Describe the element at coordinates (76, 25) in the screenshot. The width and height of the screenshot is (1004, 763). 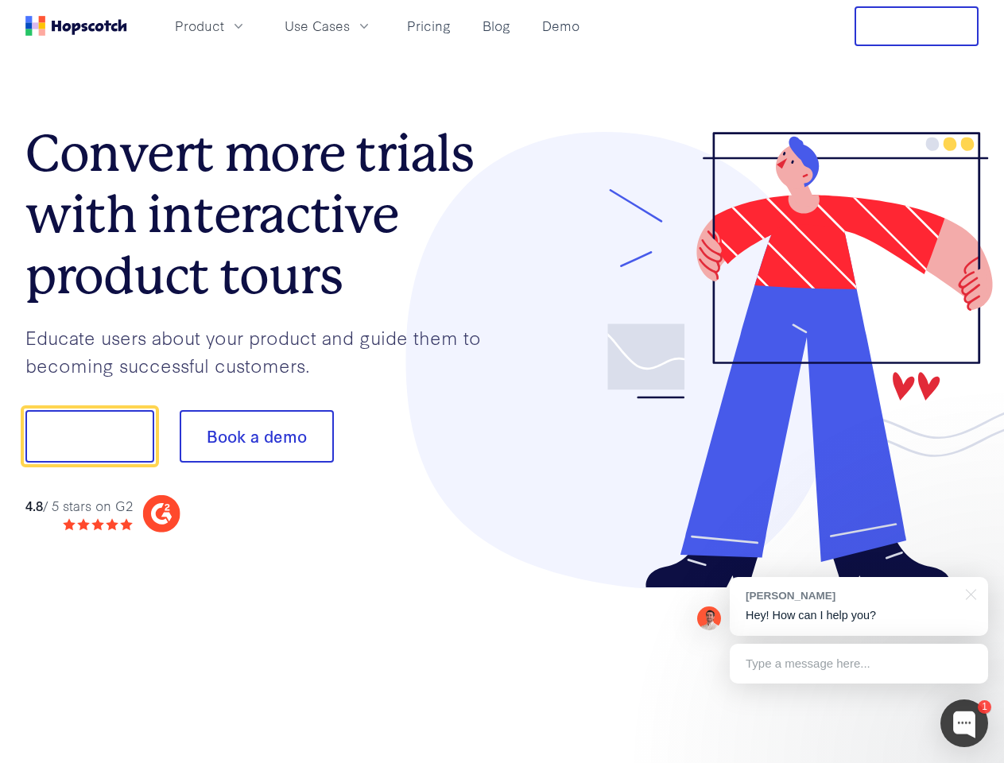
I see `a: Home` at that location.